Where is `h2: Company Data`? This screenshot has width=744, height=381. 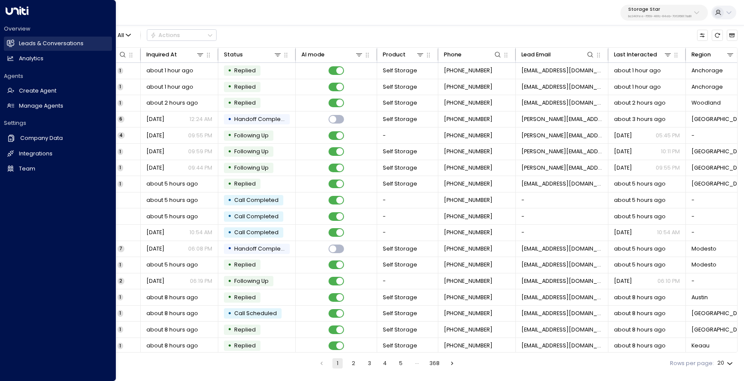
h2: Company Data is located at coordinates (41, 138).